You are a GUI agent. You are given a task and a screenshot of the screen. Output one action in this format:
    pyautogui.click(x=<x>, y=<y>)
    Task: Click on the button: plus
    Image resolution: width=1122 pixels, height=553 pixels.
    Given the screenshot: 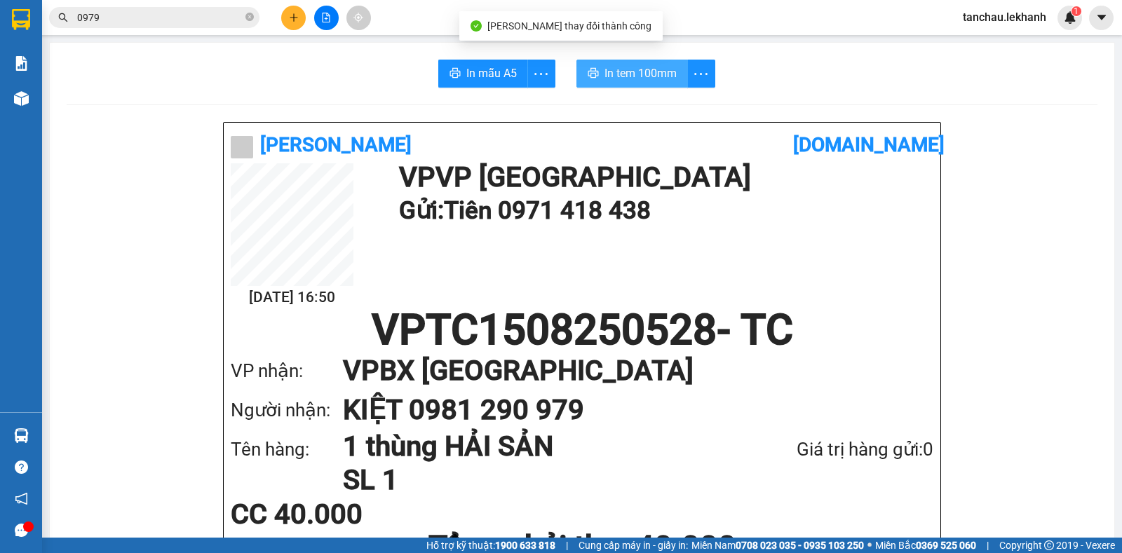 What is the action you would take?
    pyautogui.click(x=293, y=18)
    